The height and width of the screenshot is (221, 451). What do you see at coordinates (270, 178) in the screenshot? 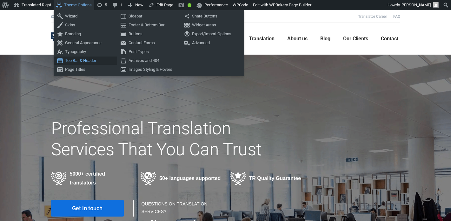
I see `div: TR Quality Guarantee` at bounding box center [270, 178].